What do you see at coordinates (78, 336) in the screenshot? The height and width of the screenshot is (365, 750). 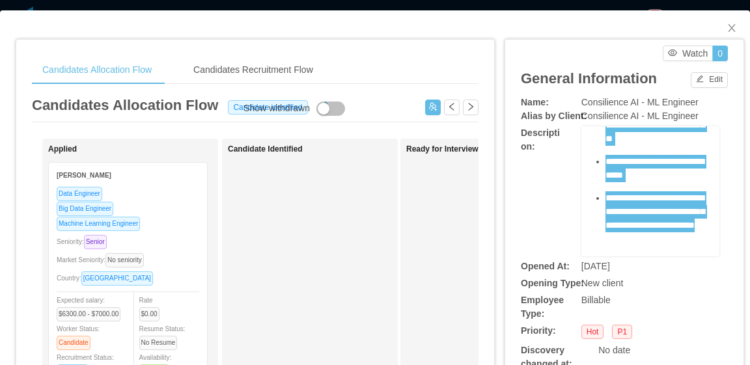 I see `span: Worker Status:` at bounding box center [78, 336].